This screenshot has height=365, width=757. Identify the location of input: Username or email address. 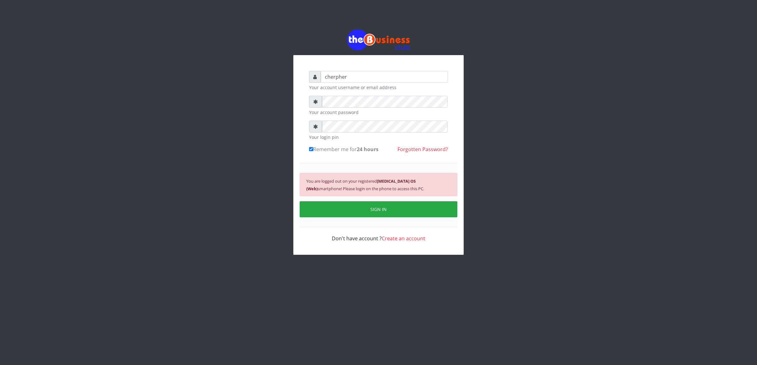
(384, 77).